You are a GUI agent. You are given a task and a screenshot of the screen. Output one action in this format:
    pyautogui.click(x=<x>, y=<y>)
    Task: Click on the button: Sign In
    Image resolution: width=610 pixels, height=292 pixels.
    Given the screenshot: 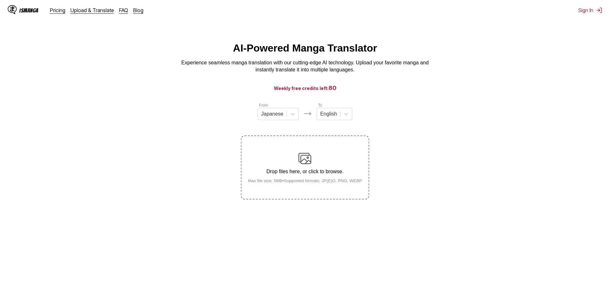 What is the action you would take?
    pyautogui.click(x=590, y=10)
    